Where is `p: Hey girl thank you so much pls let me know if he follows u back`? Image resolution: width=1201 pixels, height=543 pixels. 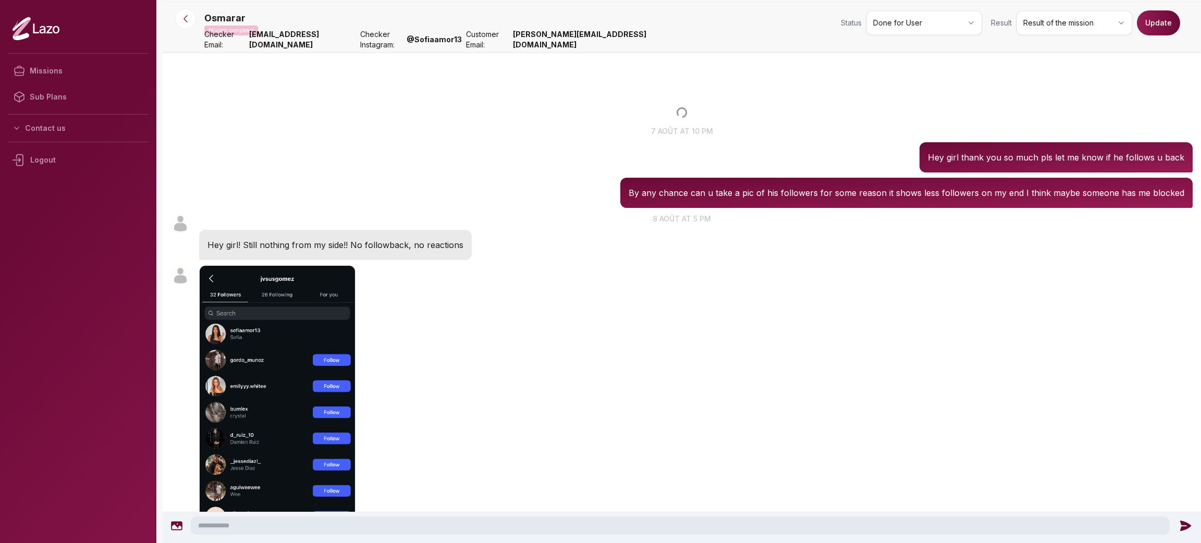 p: Hey girl thank you so much pls let me know if he follows u back is located at coordinates (1056, 157).